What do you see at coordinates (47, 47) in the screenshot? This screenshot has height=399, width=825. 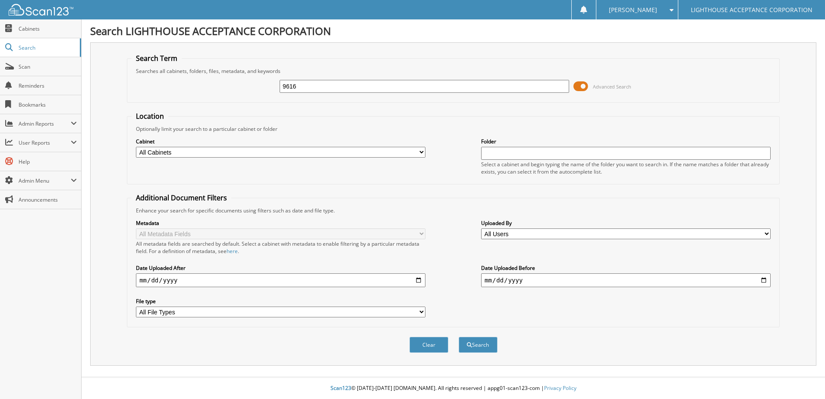 I see `span: Search` at bounding box center [47, 47].